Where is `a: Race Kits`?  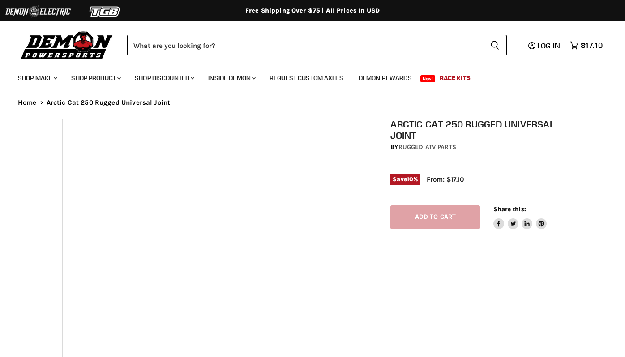
a: Race Kits is located at coordinates (455, 78).